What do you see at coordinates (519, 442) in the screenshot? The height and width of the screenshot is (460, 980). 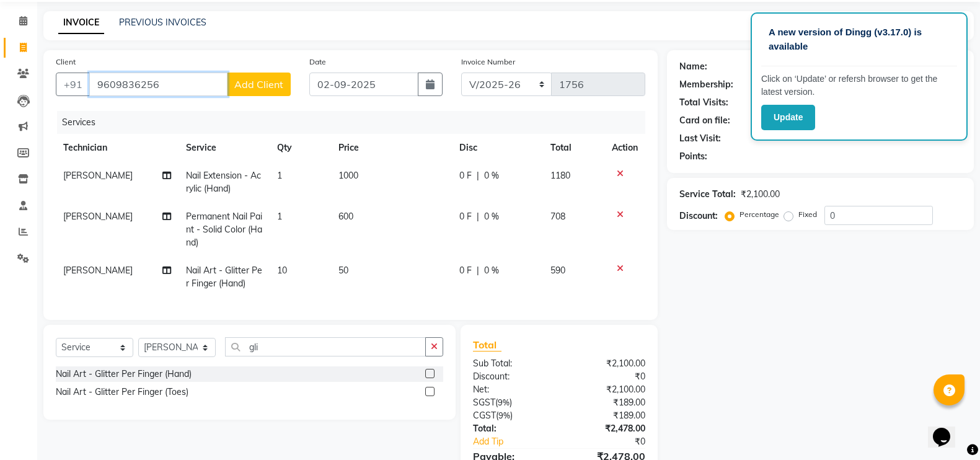 I see `a: Add Tip` at bounding box center [519, 442].